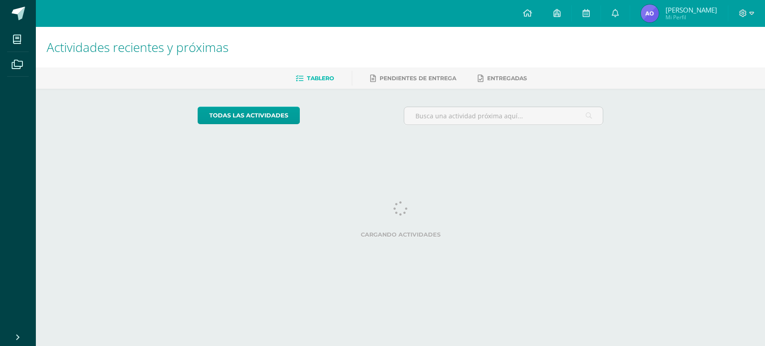 This screenshot has height=346, width=765. What do you see at coordinates (650, 13) in the screenshot?
I see `img: 429b44335496247a7f21bc3e38013c17.png` at bounding box center [650, 13].